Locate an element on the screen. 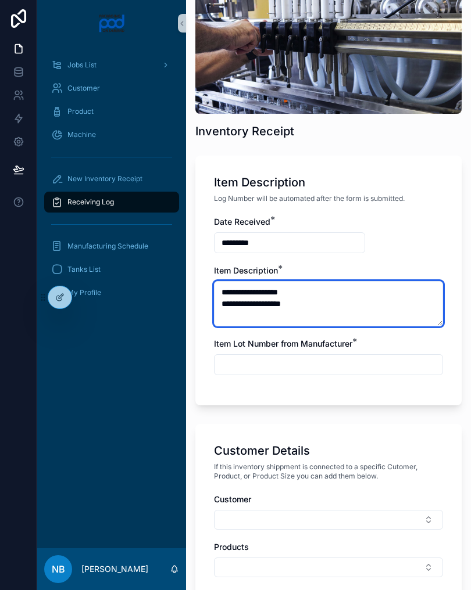 The image size is (471, 590). a: Receiving Log is located at coordinates (112, 202).